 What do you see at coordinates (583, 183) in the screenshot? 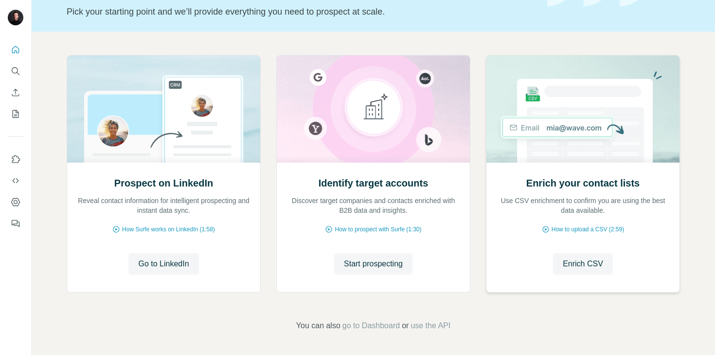
I see `h2: Enrich your contact lists` at bounding box center [583, 183].